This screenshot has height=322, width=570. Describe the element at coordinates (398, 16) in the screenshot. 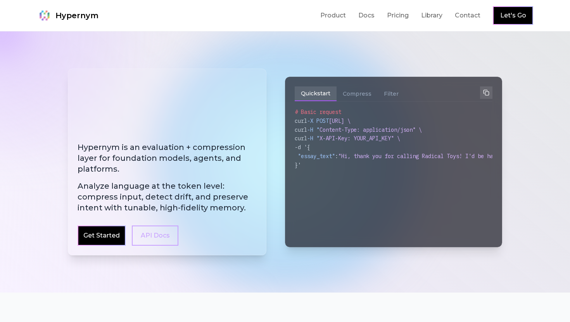

I see `a: Pricing` at that location.